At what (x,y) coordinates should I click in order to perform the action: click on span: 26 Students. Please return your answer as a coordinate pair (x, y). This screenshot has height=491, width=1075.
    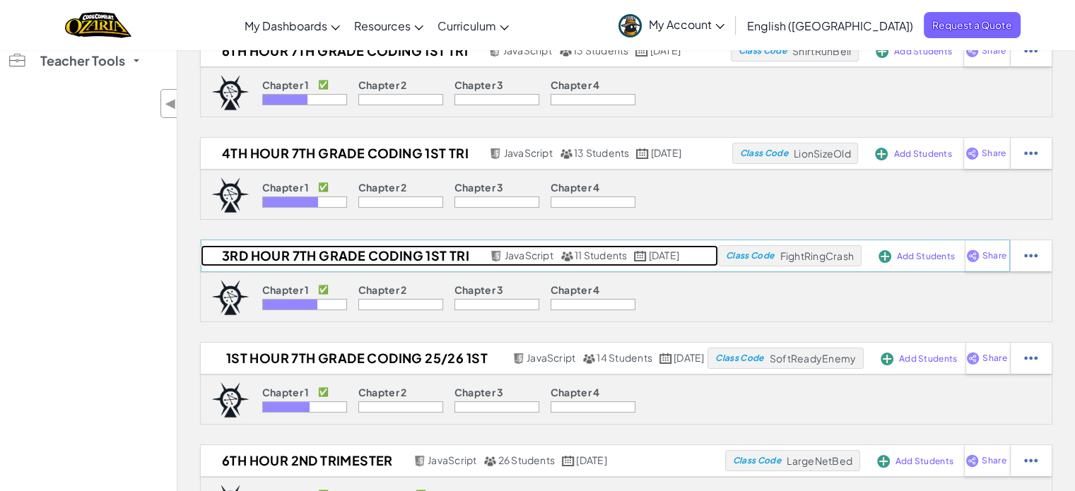
    Looking at the image, I should click on (526, 460).